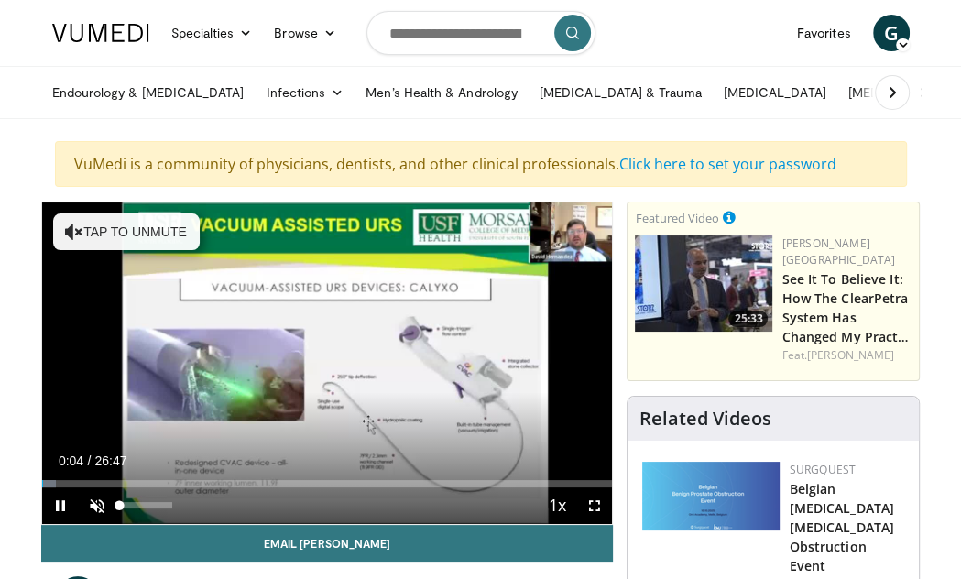 The height and width of the screenshot is (579, 961). Describe the element at coordinates (845, 308) in the screenshot. I see `a: See It To Believe It: How The ClearPetra System Has Changed My Pract…` at that location.